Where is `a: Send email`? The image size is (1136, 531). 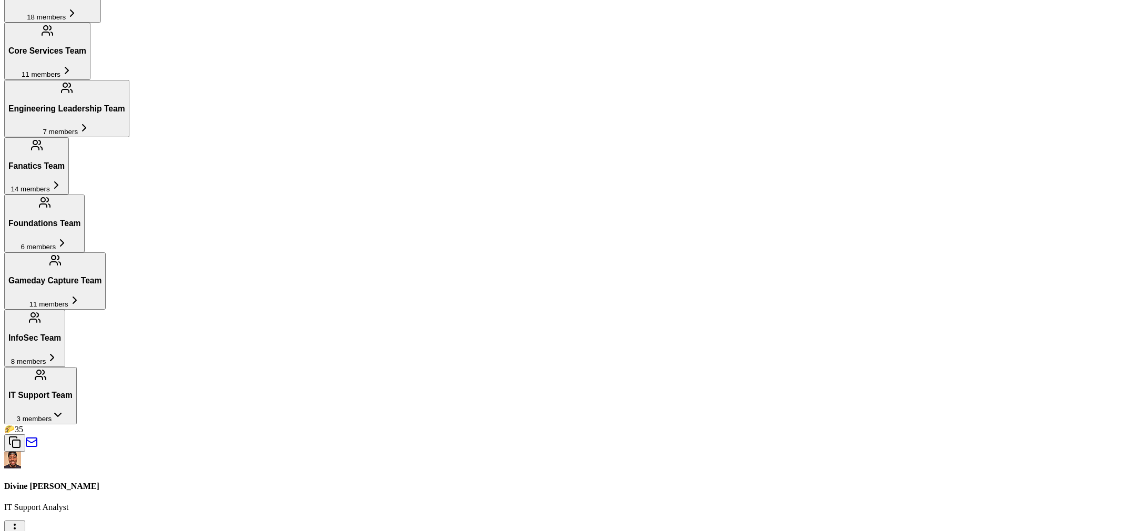
a: Send email is located at coordinates (32, 446).